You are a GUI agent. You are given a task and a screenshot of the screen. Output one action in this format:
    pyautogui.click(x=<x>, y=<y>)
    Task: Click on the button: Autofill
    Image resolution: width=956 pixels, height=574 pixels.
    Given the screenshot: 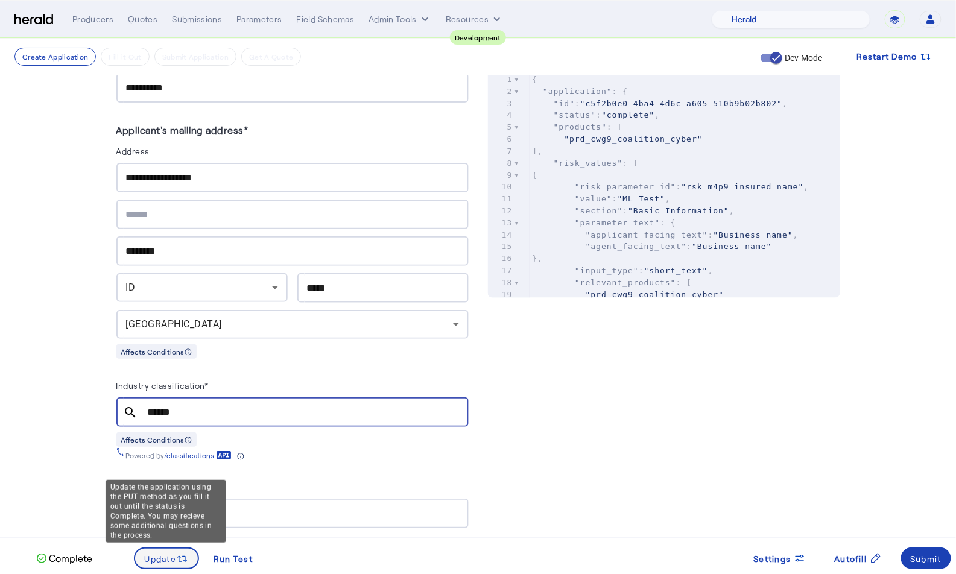 What is the action you would take?
    pyautogui.click(x=858, y=559)
    